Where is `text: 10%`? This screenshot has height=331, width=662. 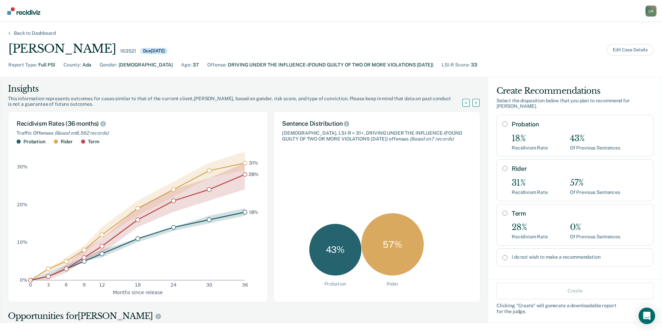 text: 10% is located at coordinates (22, 242).